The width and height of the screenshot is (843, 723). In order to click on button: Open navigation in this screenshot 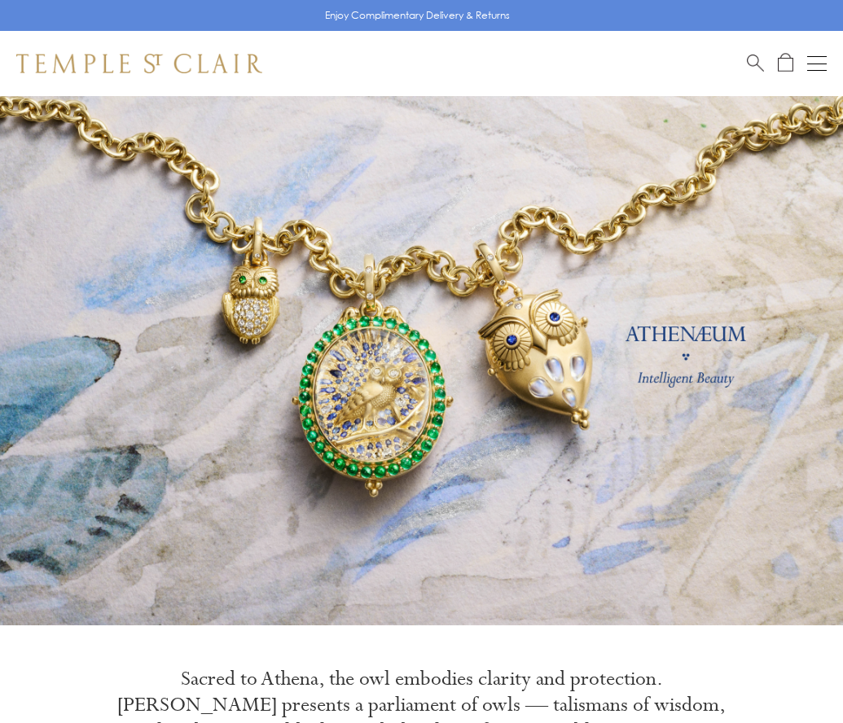, I will do `click(816, 63)`.